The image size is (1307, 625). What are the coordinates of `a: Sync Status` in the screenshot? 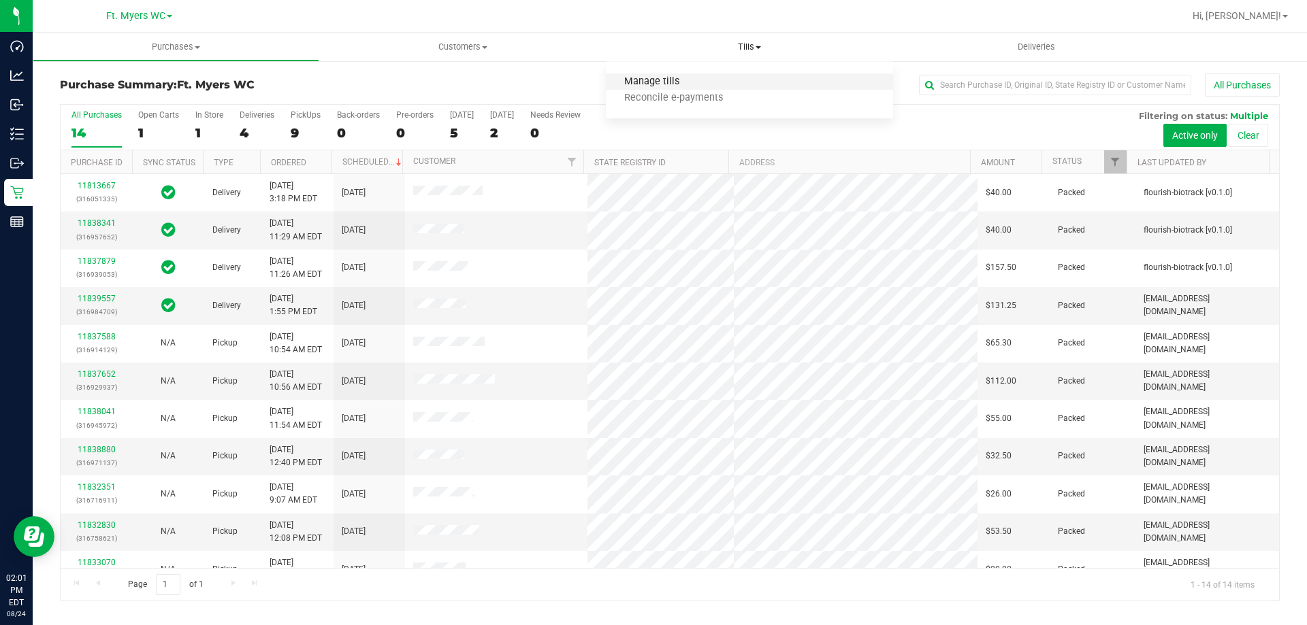 It's located at (169, 163).